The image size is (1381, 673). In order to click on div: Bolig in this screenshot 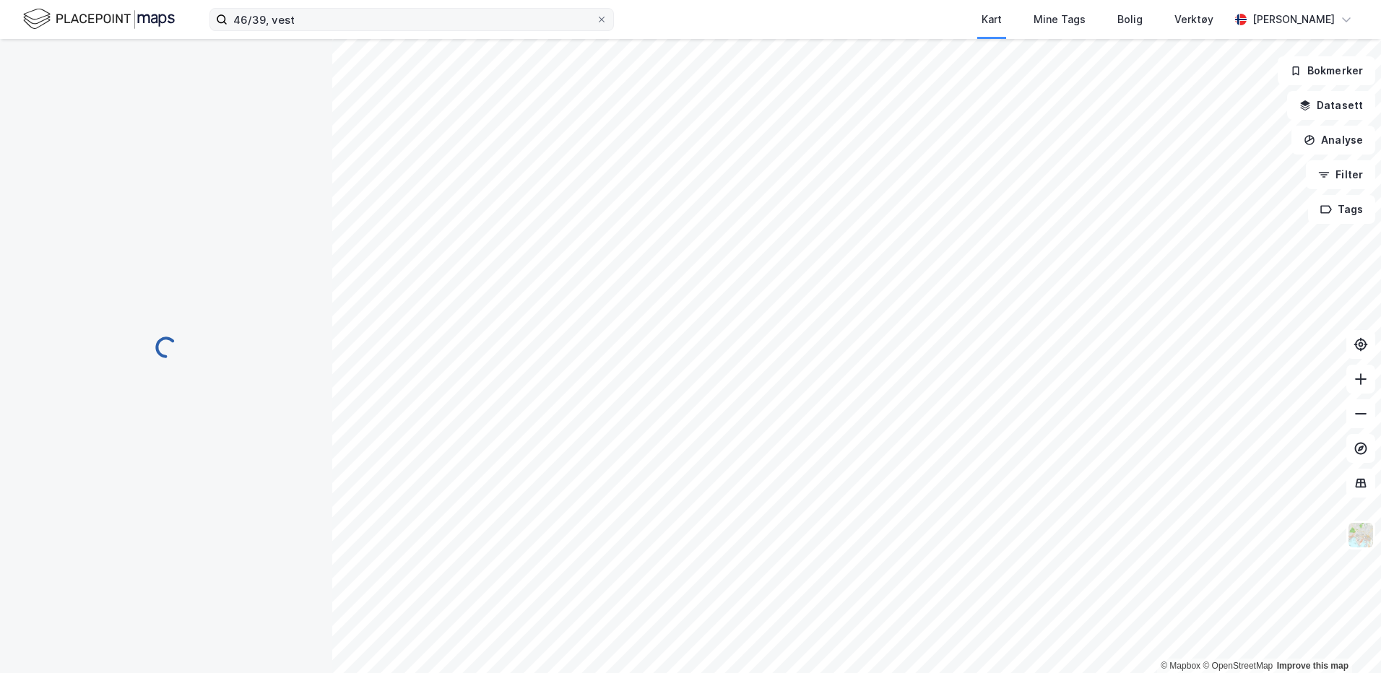, I will do `click(1130, 20)`.